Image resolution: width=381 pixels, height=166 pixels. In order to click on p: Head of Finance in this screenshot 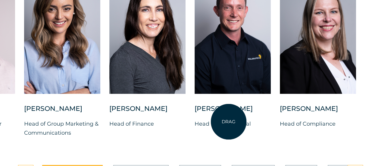, I will do `click(147, 124)`.